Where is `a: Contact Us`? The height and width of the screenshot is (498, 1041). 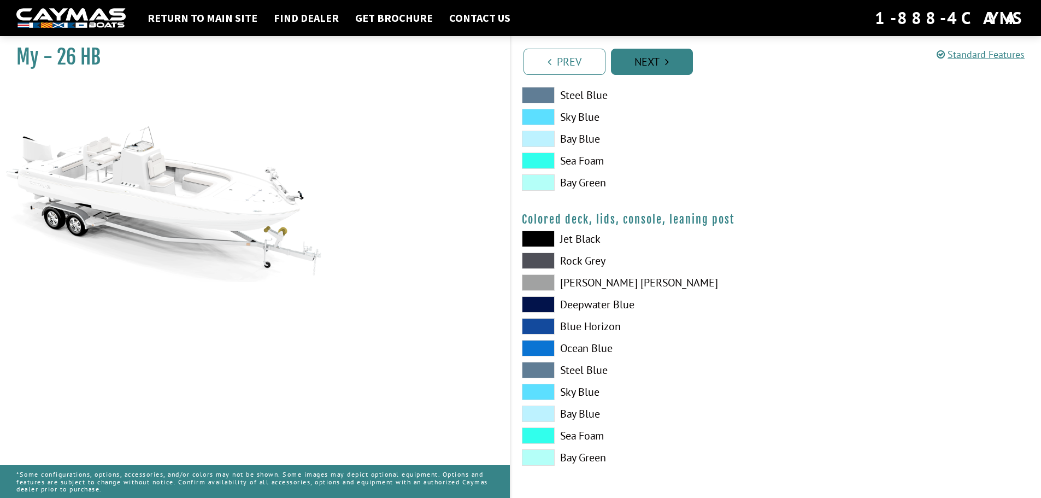 a: Contact Us is located at coordinates (480, 18).